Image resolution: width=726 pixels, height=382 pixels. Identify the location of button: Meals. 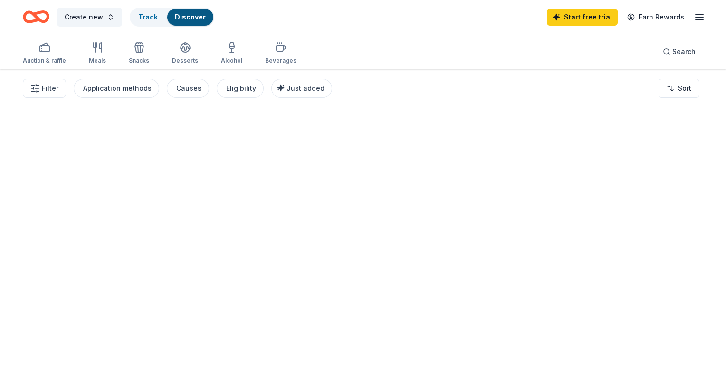
(97, 54).